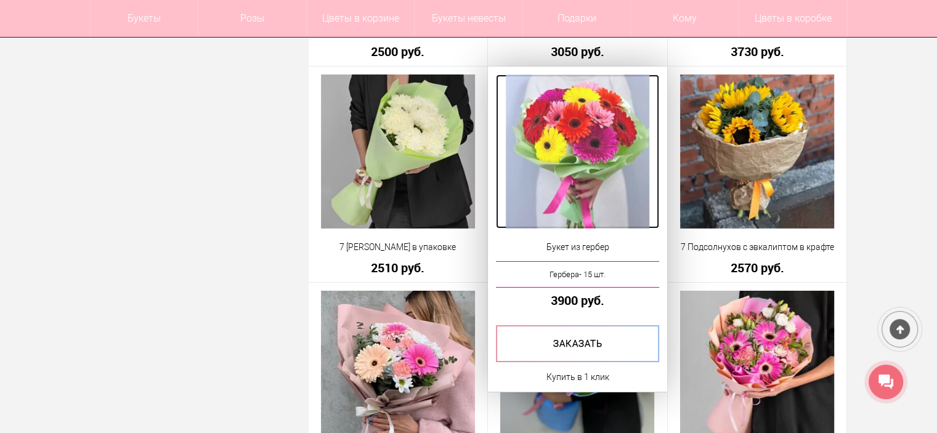  Describe the element at coordinates (577, 274) in the screenshot. I see `a: Гербера- 15 шт.` at that location.